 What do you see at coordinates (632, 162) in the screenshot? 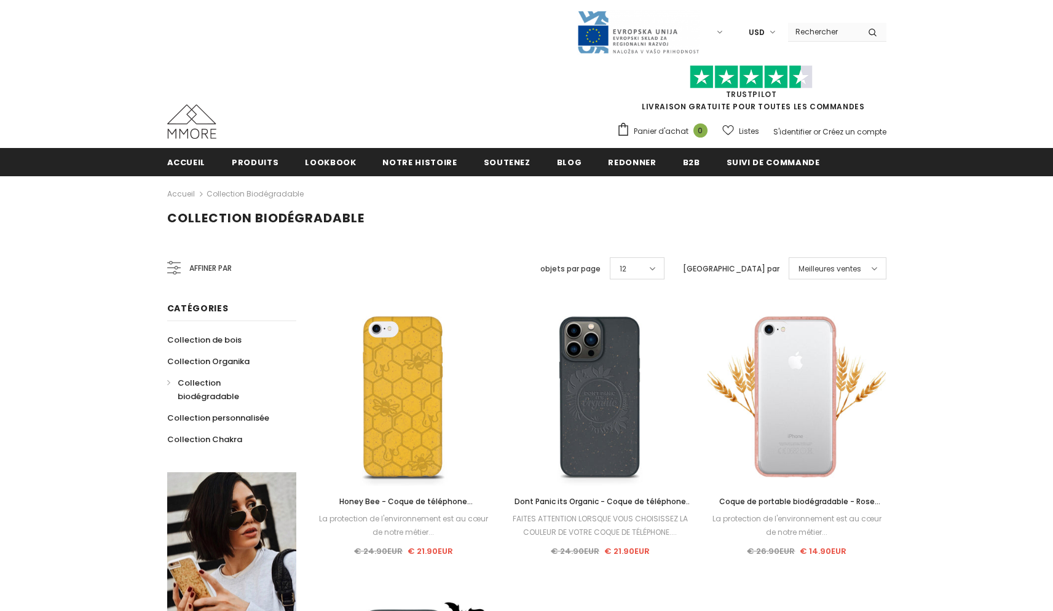
I see `span: Redonner` at bounding box center [632, 162].